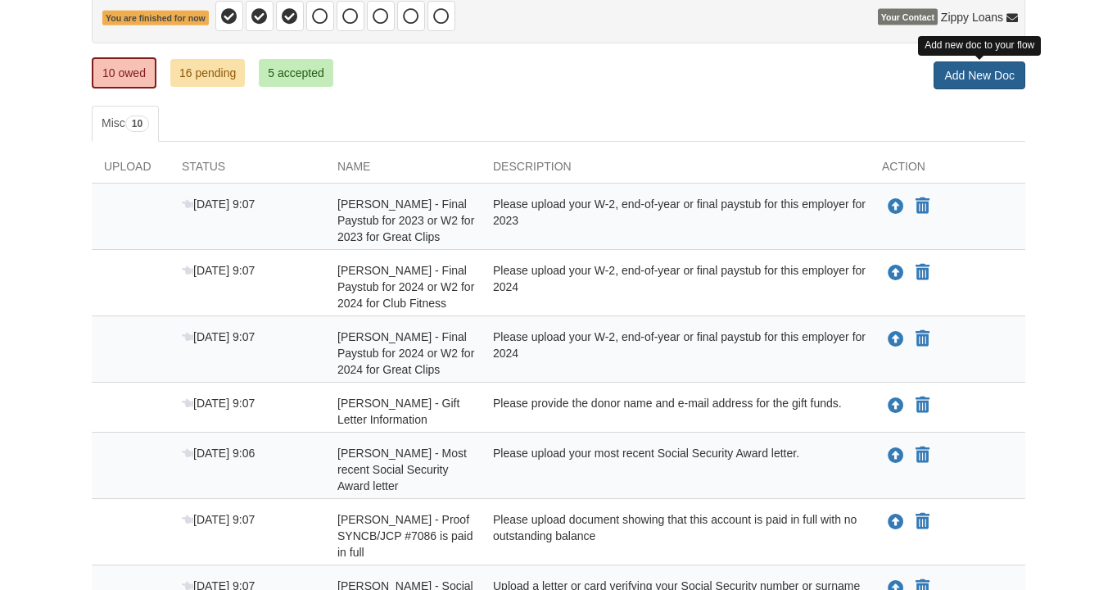  I want to click on button: Declare Vickie Schaan - Most recent Social Security Award letter not applicable, so click(922, 455).